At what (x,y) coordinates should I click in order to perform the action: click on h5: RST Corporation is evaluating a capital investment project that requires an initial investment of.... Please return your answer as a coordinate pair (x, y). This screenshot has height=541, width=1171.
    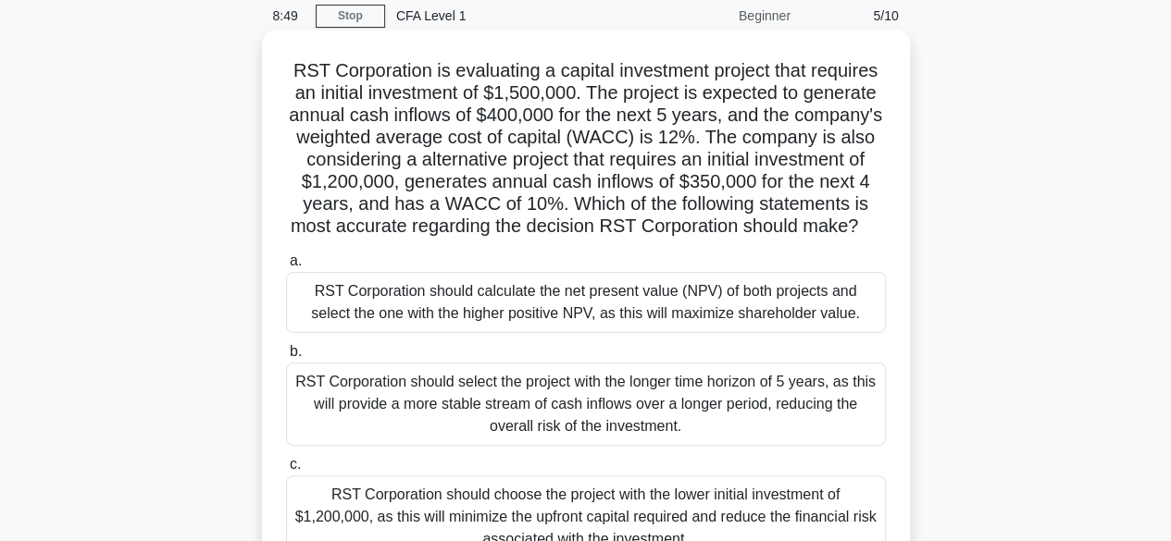
    Looking at the image, I should click on (586, 149).